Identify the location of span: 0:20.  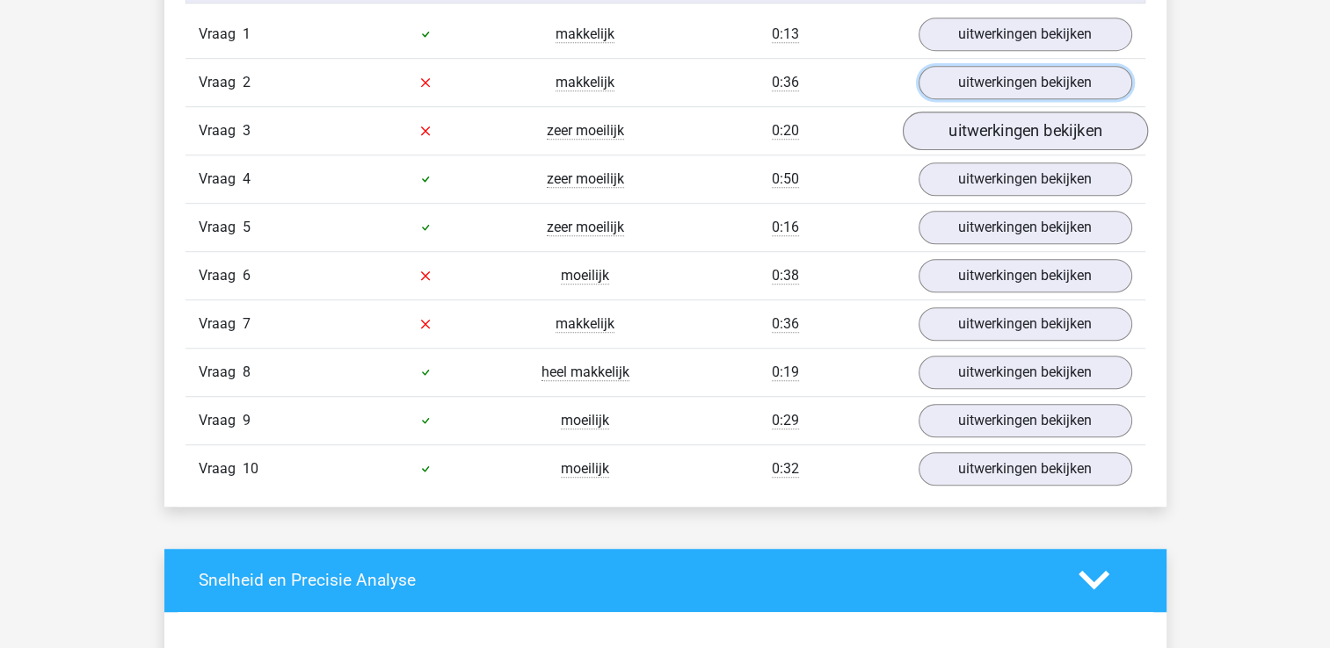
(785, 131).